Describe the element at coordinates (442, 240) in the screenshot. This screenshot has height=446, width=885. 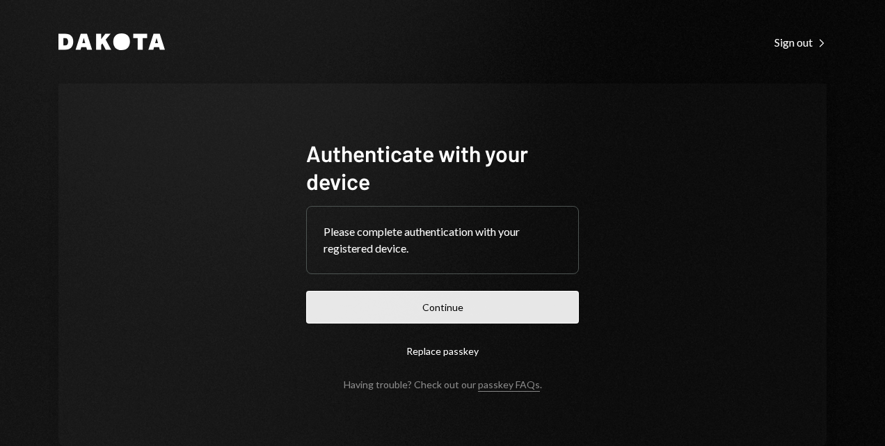
I see `div: Please complete authentication with your registered device.` at that location.